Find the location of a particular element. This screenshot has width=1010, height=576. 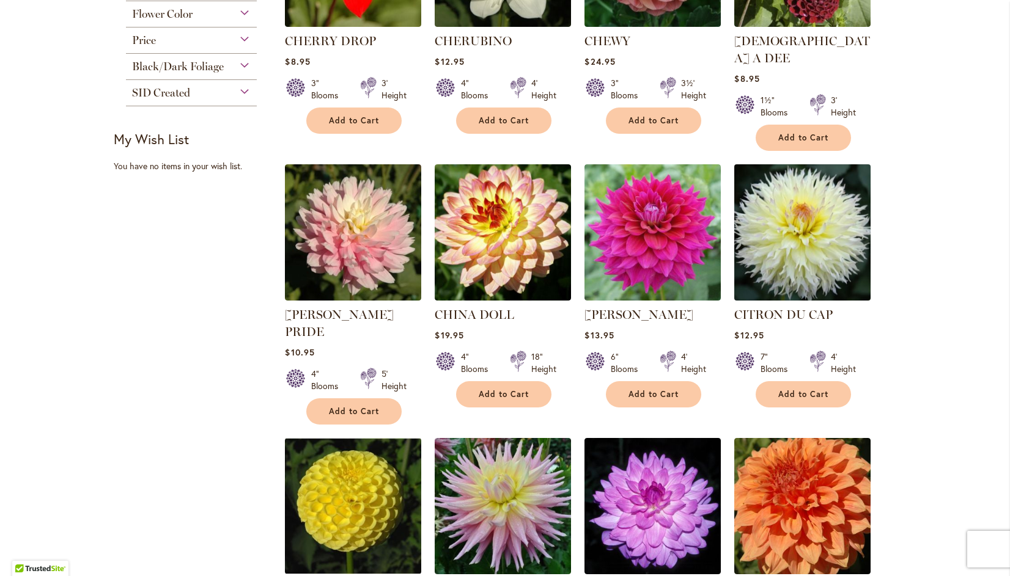

img: Cloudburst is located at coordinates (652, 506).